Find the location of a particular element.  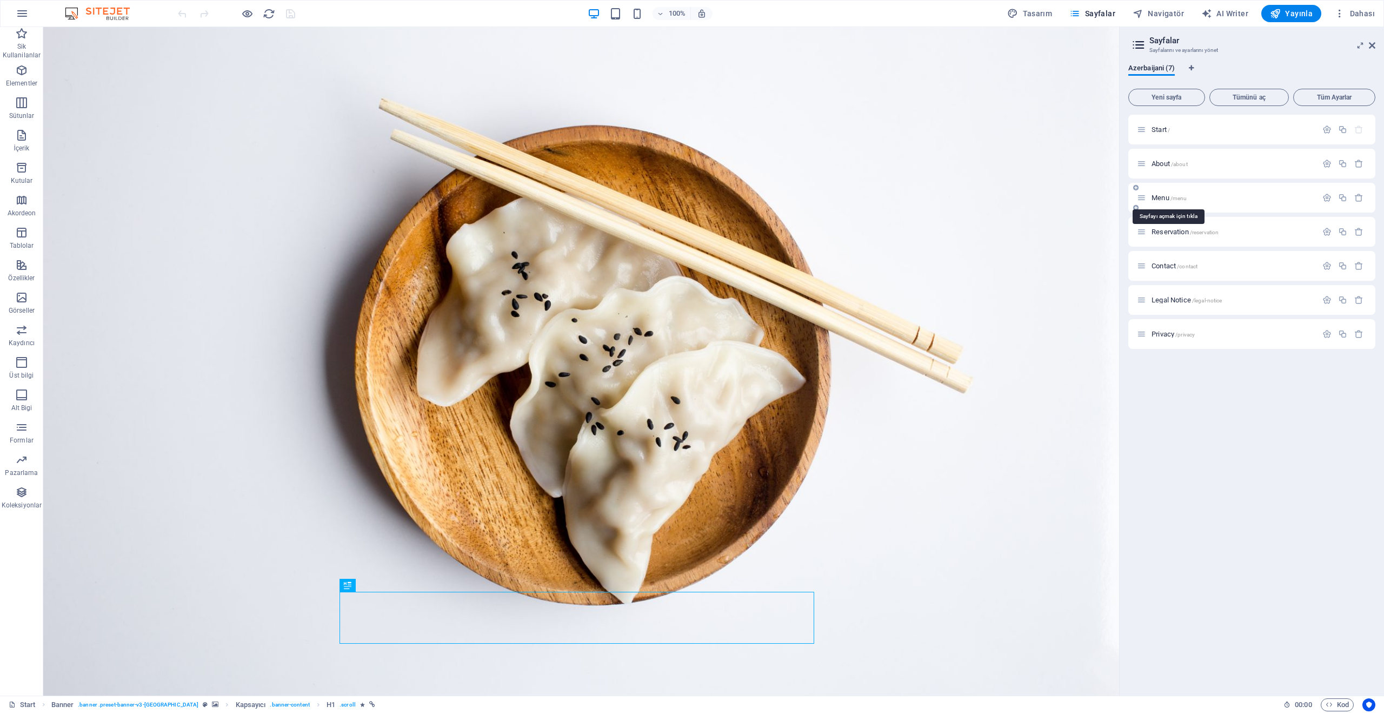

span: Tüm Ayarlar is located at coordinates (1334, 97).